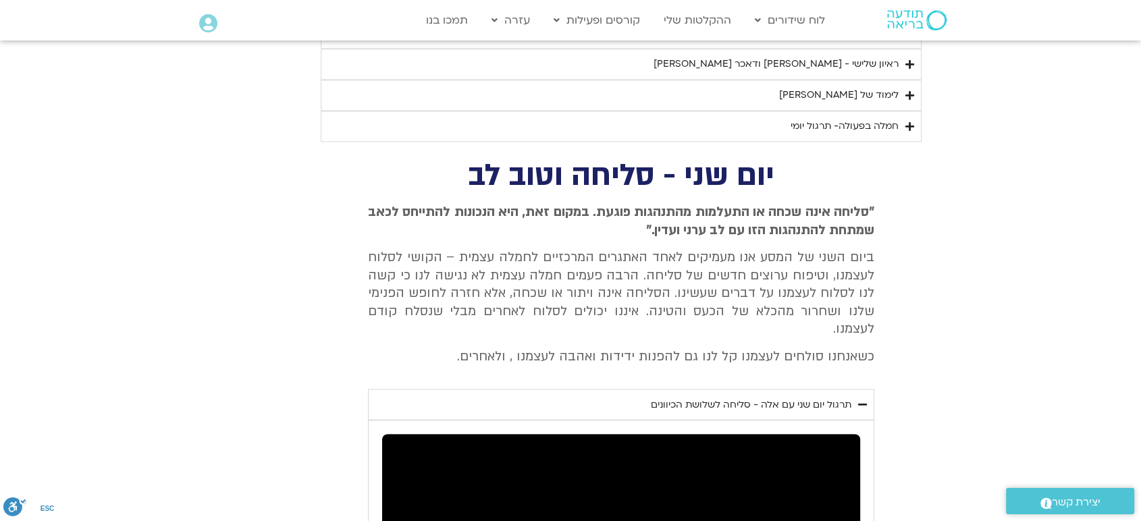 The height and width of the screenshot is (521, 1141). Describe the element at coordinates (621, 221) in the screenshot. I see `span: "סליחה אינה שכחה או התעלמות מהתנהגות פוגעת. במקום זאת, היא הנכונות להתייחס לכאב שמתחת להתנהגות הז...` at that location.